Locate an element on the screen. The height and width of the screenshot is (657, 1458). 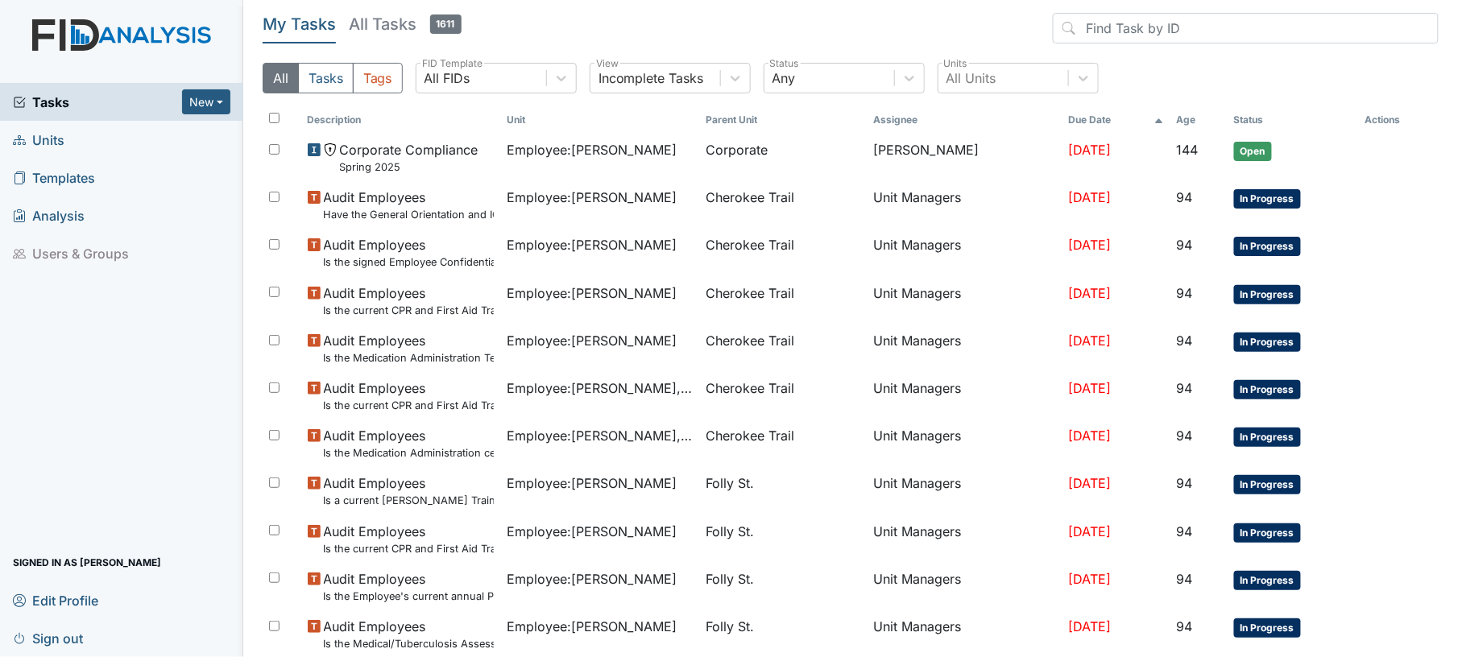
small: Is the Medical/Tuberculosis Assessment updated annually? is located at coordinates (409, 644).